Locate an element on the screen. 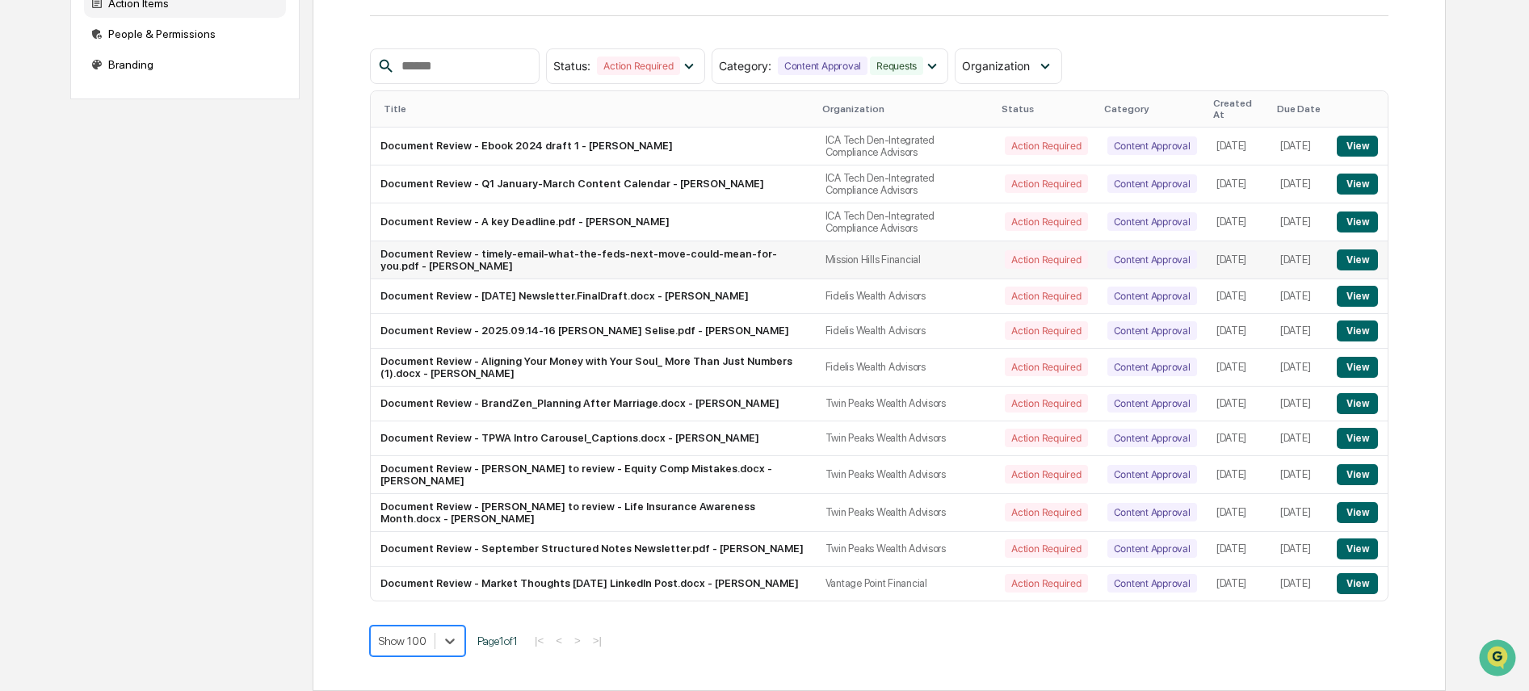  a: Powered byPylon is located at coordinates (154, 279).